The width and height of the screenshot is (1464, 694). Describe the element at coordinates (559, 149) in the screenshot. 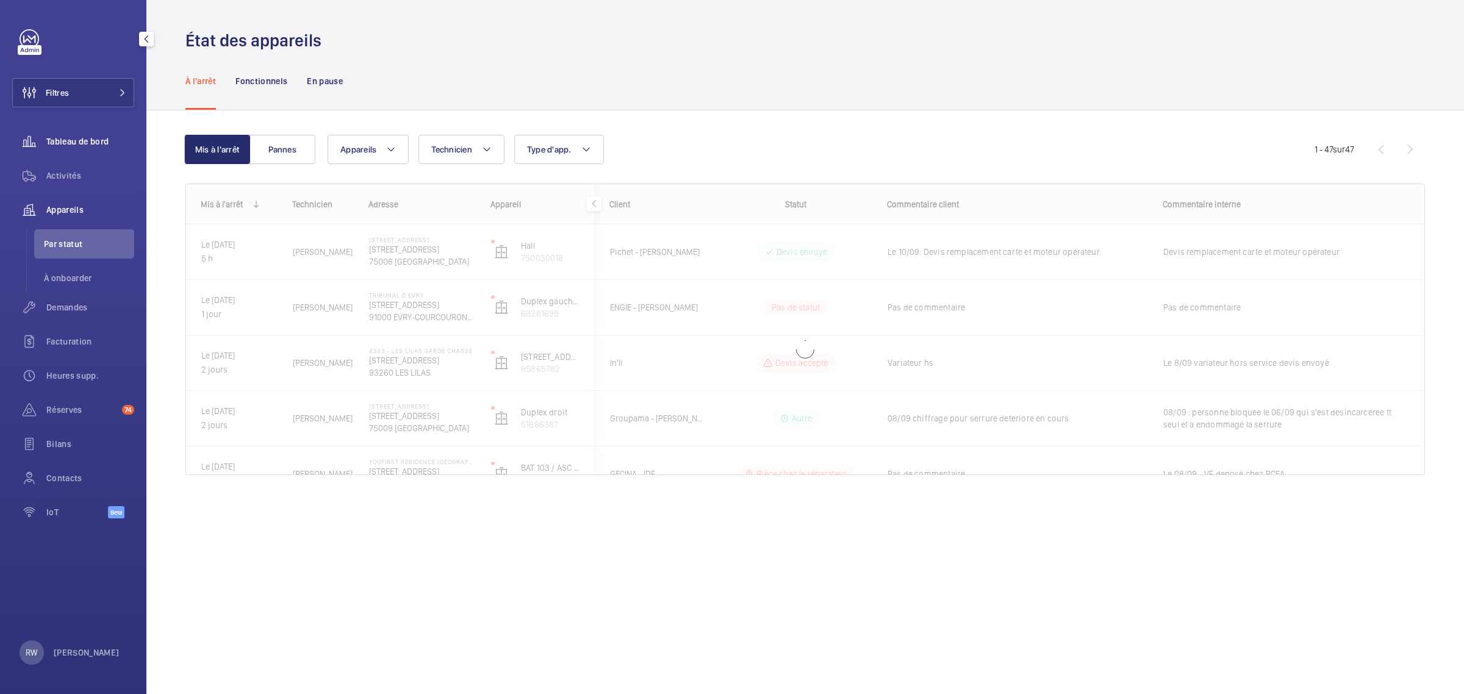

I see `button: Type d'app.` at that location.